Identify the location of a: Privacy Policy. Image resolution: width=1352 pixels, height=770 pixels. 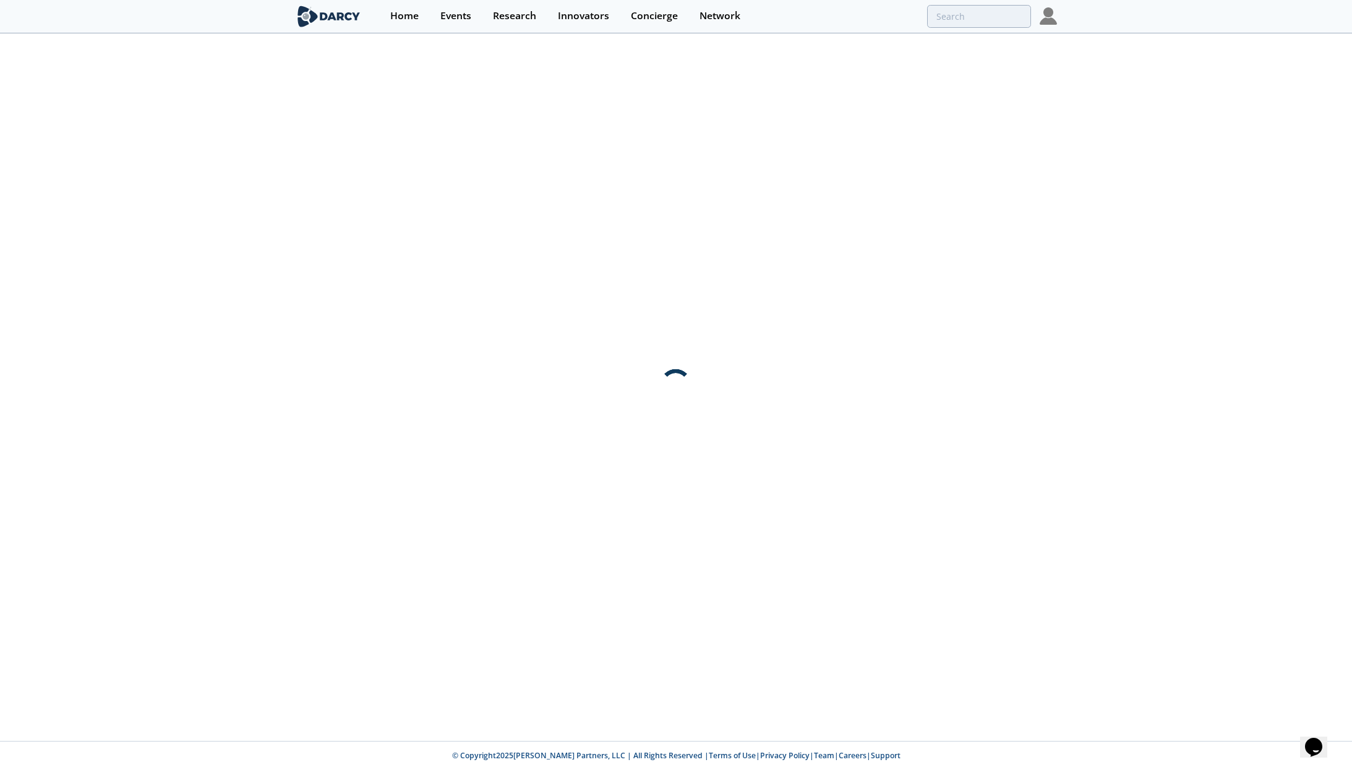
(785, 755).